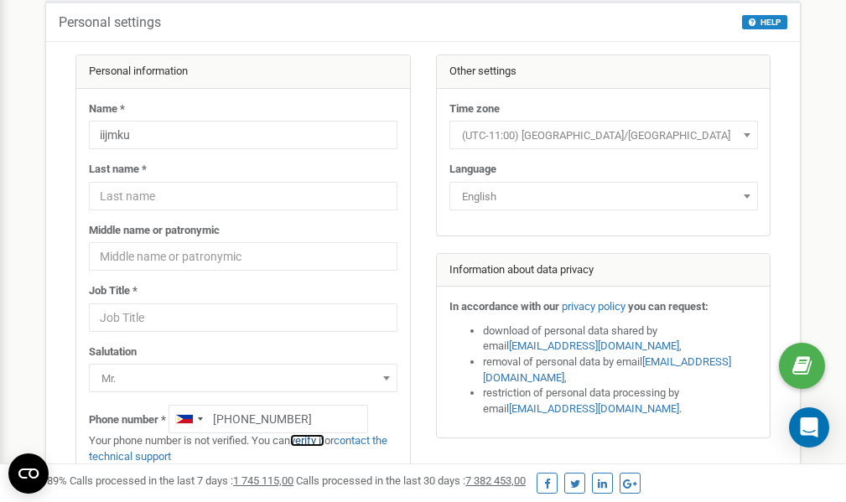 This screenshot has width=846, height=502. I want to click on li: removal of personal data by email ,, so click(621, 370).